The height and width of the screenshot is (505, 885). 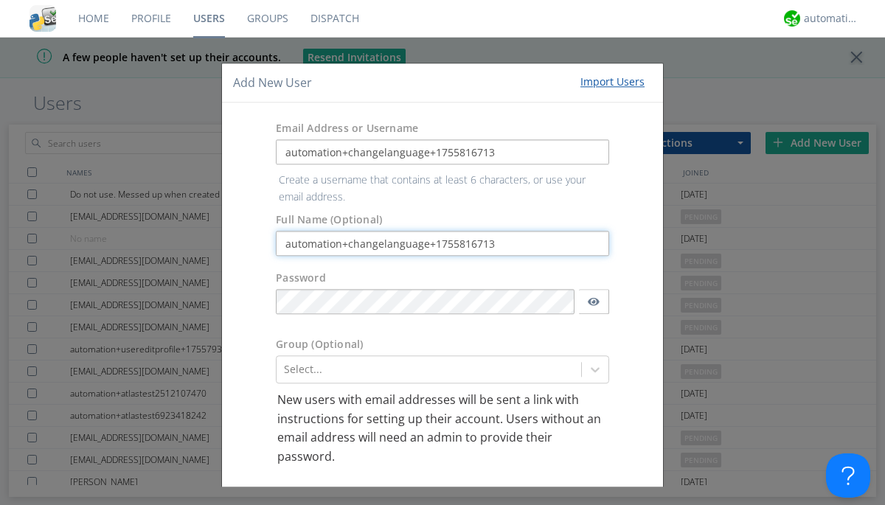 What do you see at coordinates (612, 82) in the screenshot?
I see `div: Import Users` at bounding box center [612, 82].